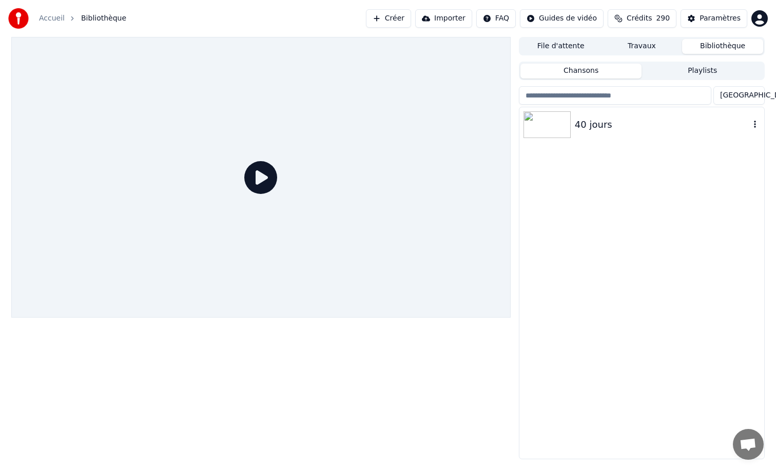 Image resolution: width=776 pixels, height=470 pixels. Describe the element at coordinates (496, 18) in the screenshot. I see `button: FAQ` at that location.